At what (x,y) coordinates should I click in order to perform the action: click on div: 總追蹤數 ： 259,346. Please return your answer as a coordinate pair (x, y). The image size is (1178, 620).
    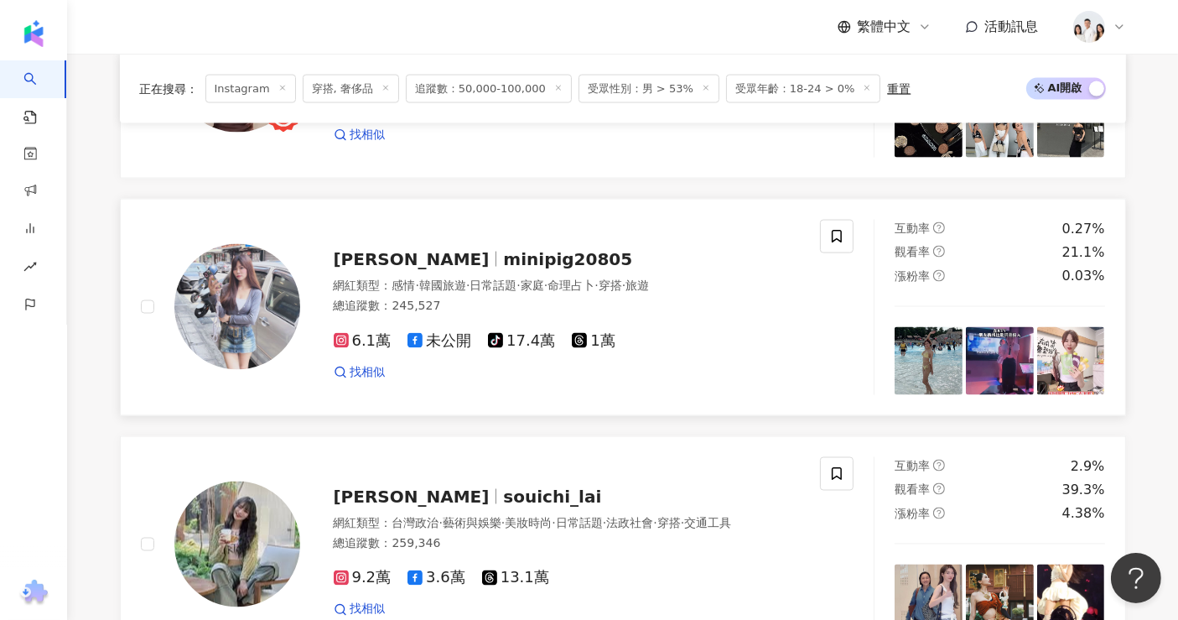
    Looking at the image, I should click on (567, 543).